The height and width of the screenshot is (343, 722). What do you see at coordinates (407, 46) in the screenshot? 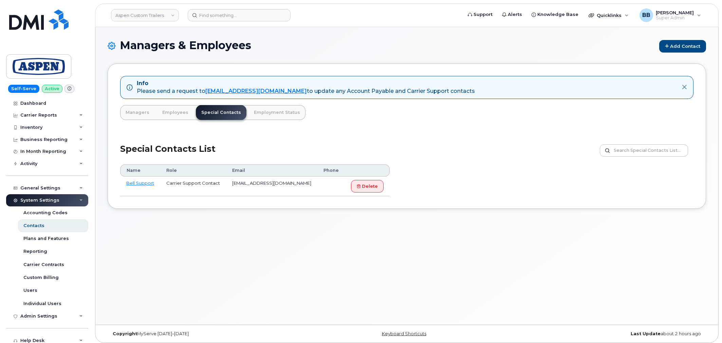
I see `h1: Managers & Employees` at bounding box center [407, 46].